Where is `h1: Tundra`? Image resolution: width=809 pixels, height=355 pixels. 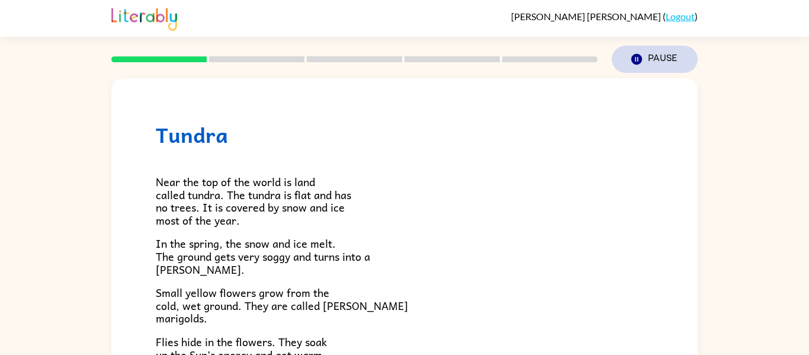
h1: Tundra is located at coordinates (405, 134).